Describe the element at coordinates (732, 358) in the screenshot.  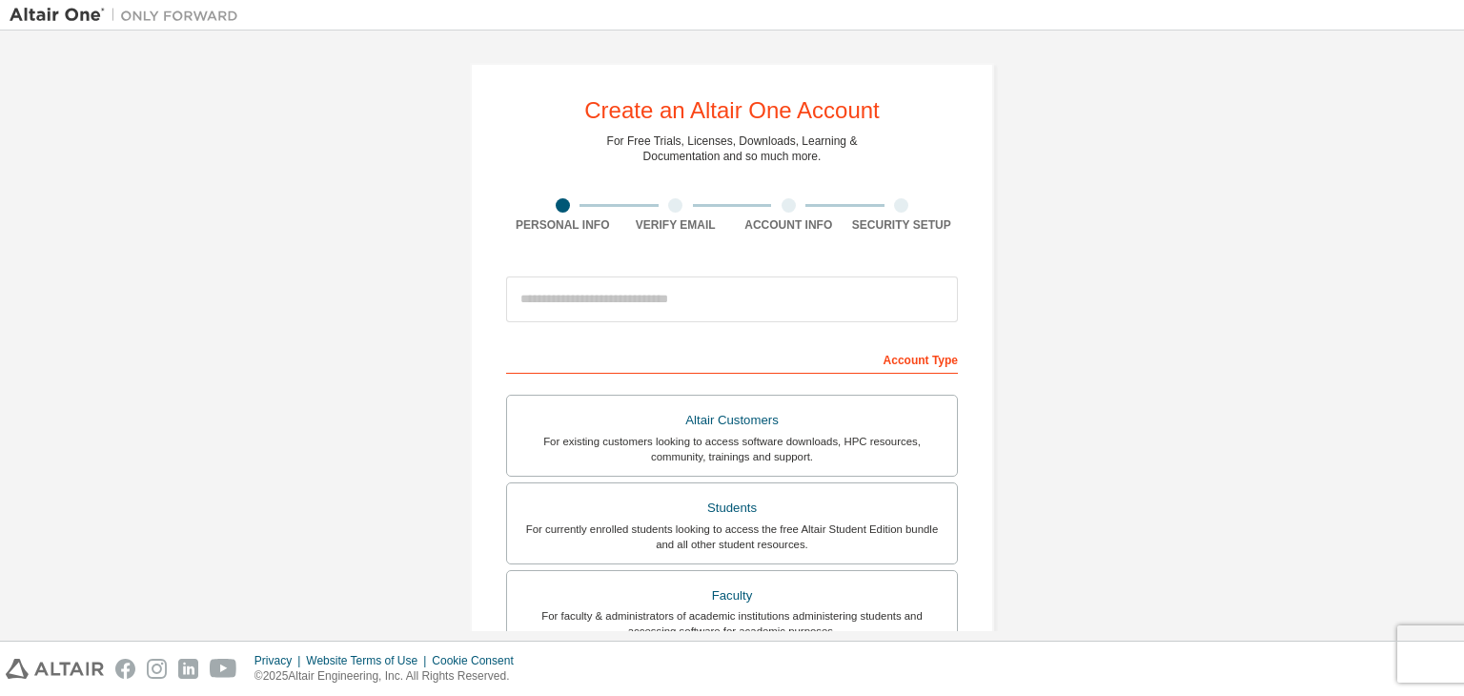
I see `div: Account Type` at that location.